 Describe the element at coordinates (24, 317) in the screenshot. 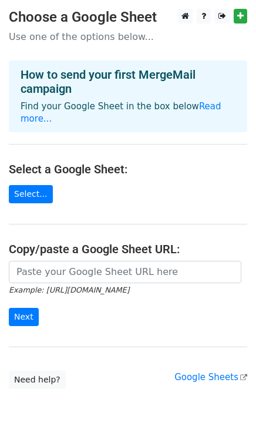

I see `input: Next` at that location.